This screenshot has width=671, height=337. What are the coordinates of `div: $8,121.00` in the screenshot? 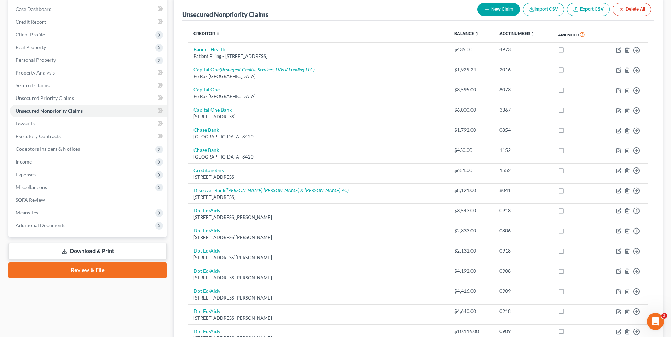 It's located at (471, 191).